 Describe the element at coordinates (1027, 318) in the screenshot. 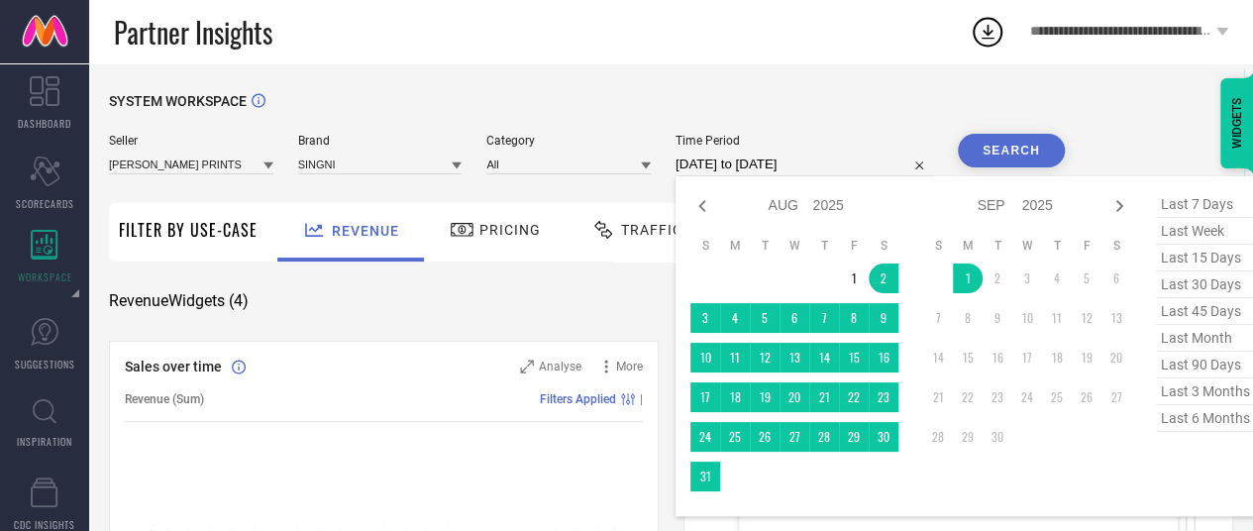

I see `td: Wed Sep 10 2025` at that location.